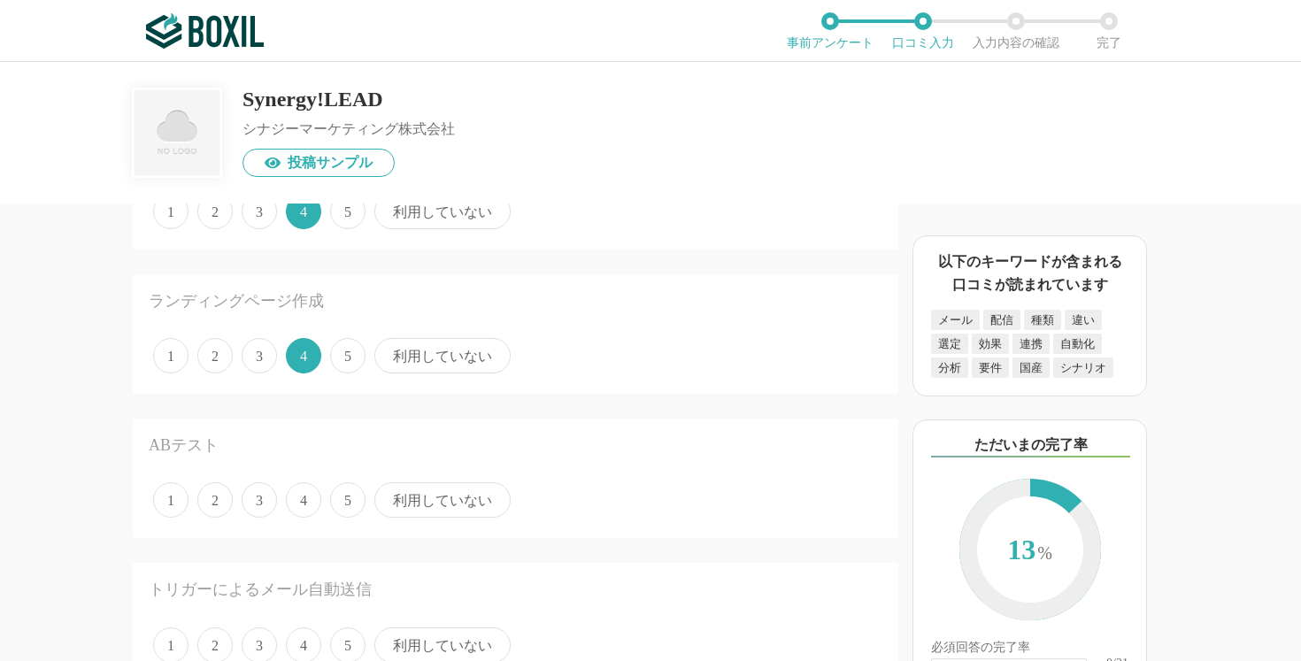 The image size is (1301, 661). I want to click on div: 選定, so click(950, 344).